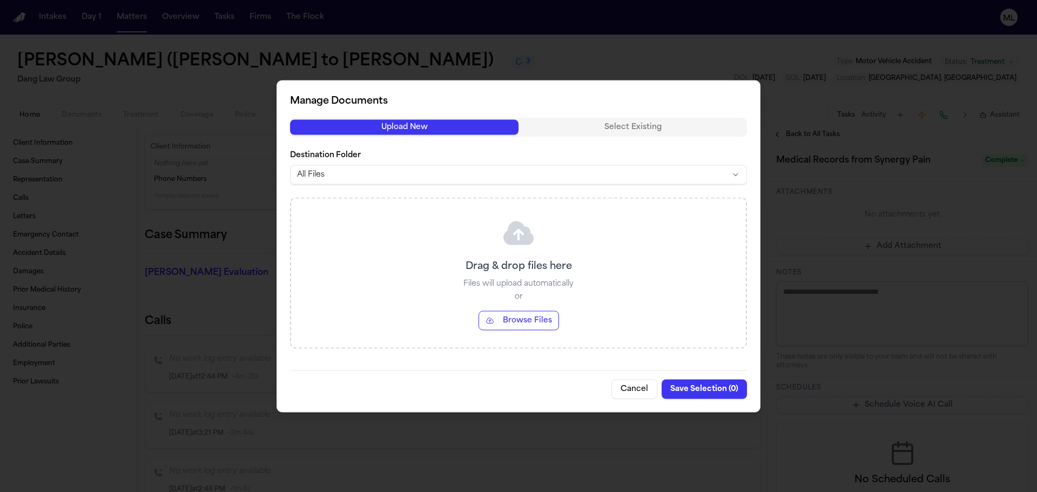  I want to click on button: Select Existing, so click(632, 127).